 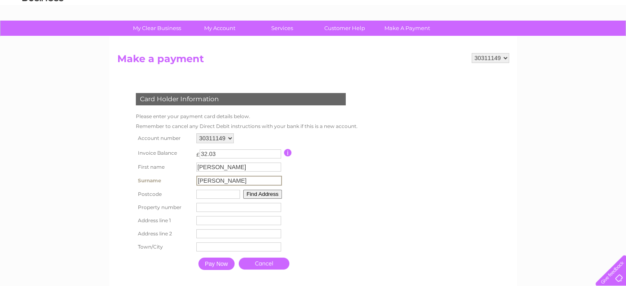 What do you see at coordinates (164, 167) in the screenshot?
I see `th: First name` at bounding box center [164, 167].